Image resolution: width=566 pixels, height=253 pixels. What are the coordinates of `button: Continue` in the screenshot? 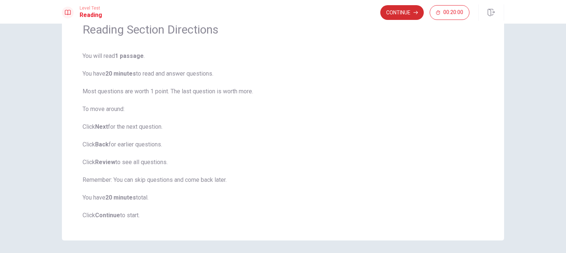 It's located at (402, 13).